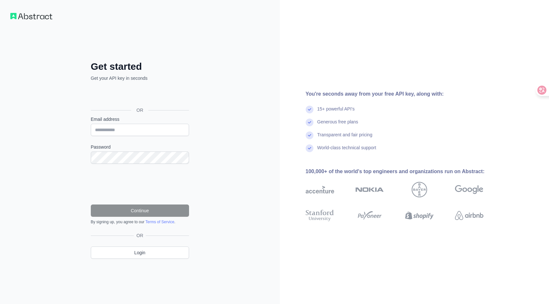  Describe the element at coordinates (336, 112) in the screenshot. I see `div: 15+ powerful API's` at that location.